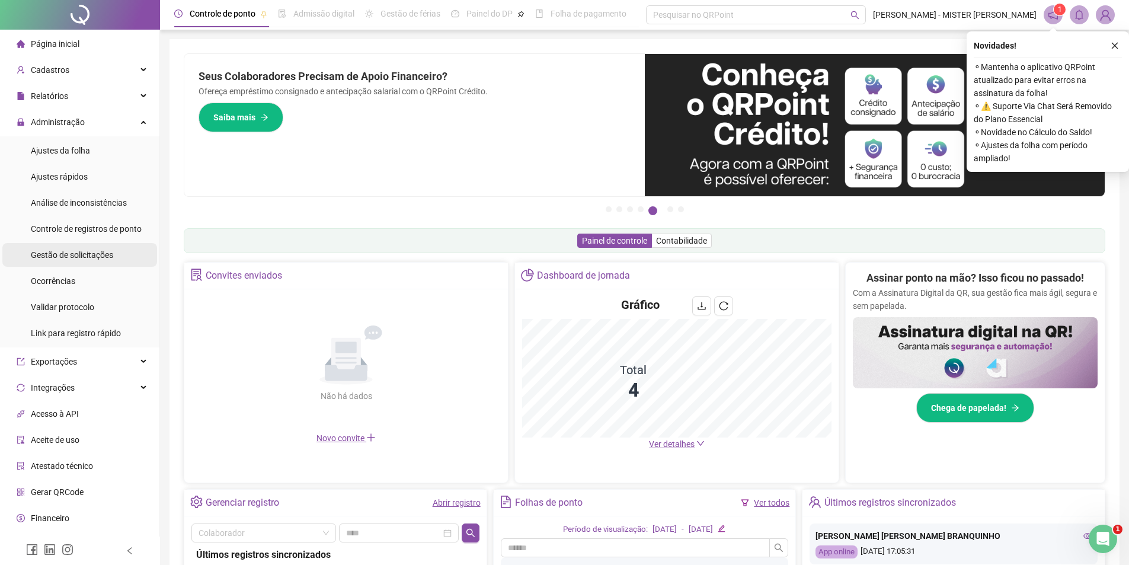  What do you see at coordinates (130, 551) in the screenshot?
I see `span: left` at bounding box center [130, 551].